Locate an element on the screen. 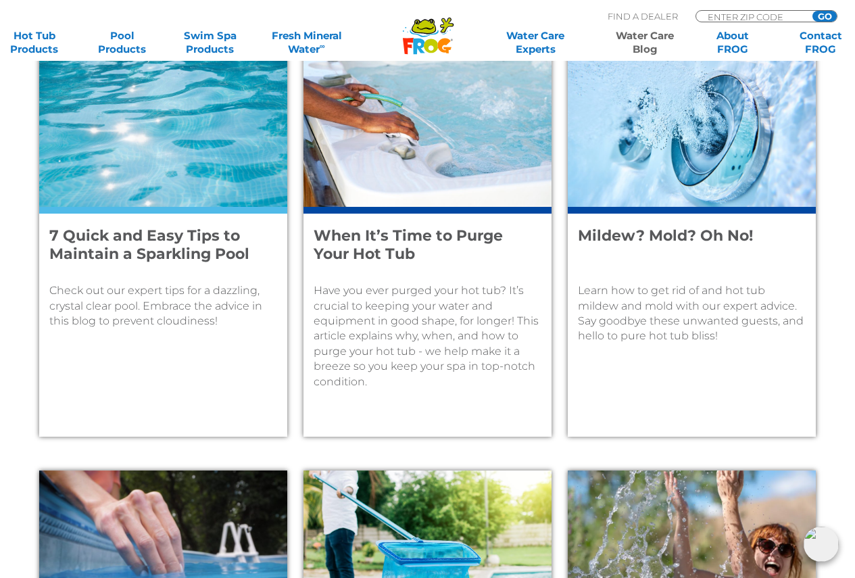 Image resolution: width=855 pixels, height=578 pixels. a: Overhead shot of pool water that gleams in the sunlight7 Quick and Easy Tips to Maintain a Sparkl... is located at coordinates (163, 235).